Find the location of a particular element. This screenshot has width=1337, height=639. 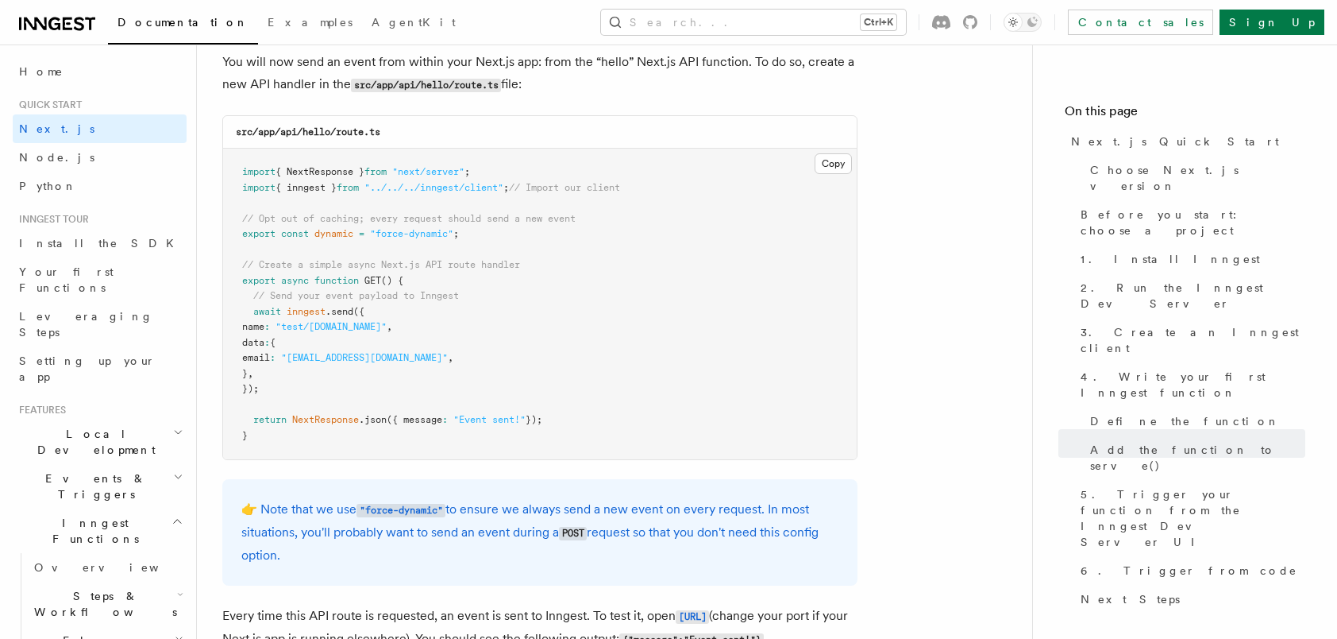

span: function is located at coordinates (337, 280).